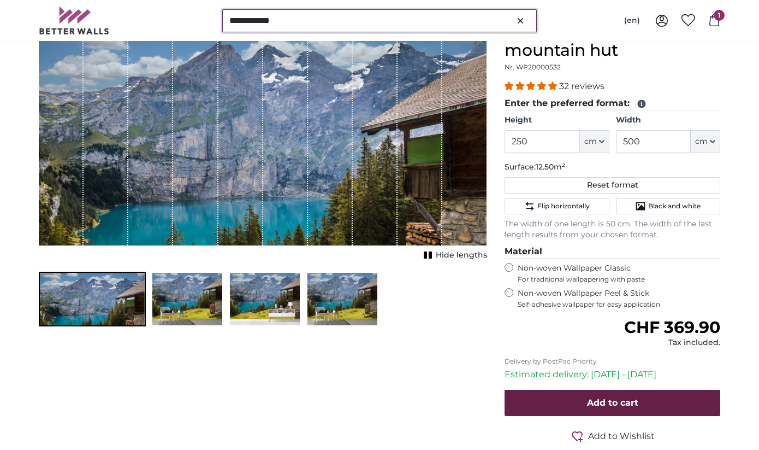 Image resolution: width=759 pixels, height=450 pixels. What do you see at coordinates (612, 435) in the screenshot?
I see `button: Add to Wishlist` at bounding box center [612, 435].